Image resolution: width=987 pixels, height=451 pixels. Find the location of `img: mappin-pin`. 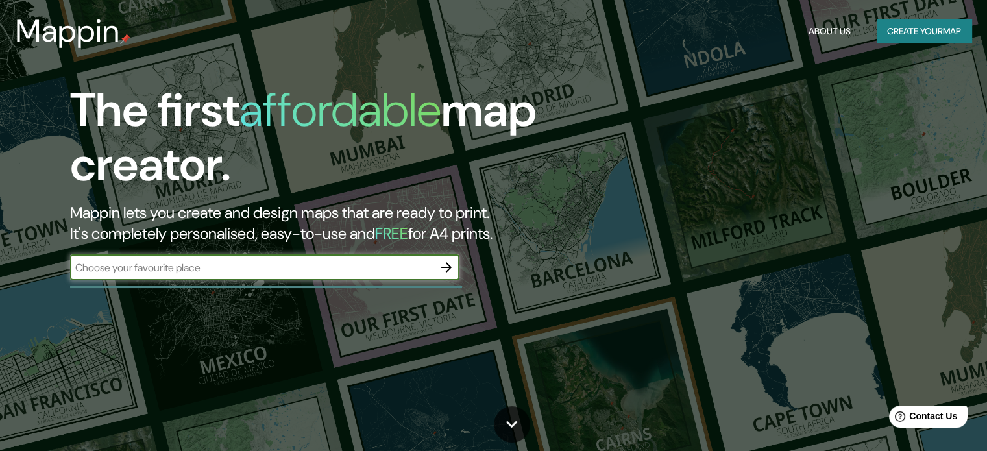

img: mappin-pin is located at coordinates (125, 39).